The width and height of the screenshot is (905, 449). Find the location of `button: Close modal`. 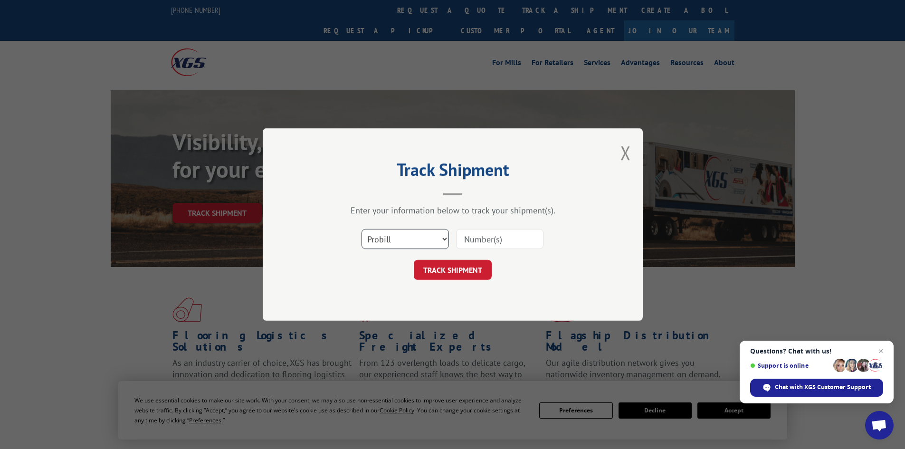

button: Close modal is located at coordinates (626, 153).